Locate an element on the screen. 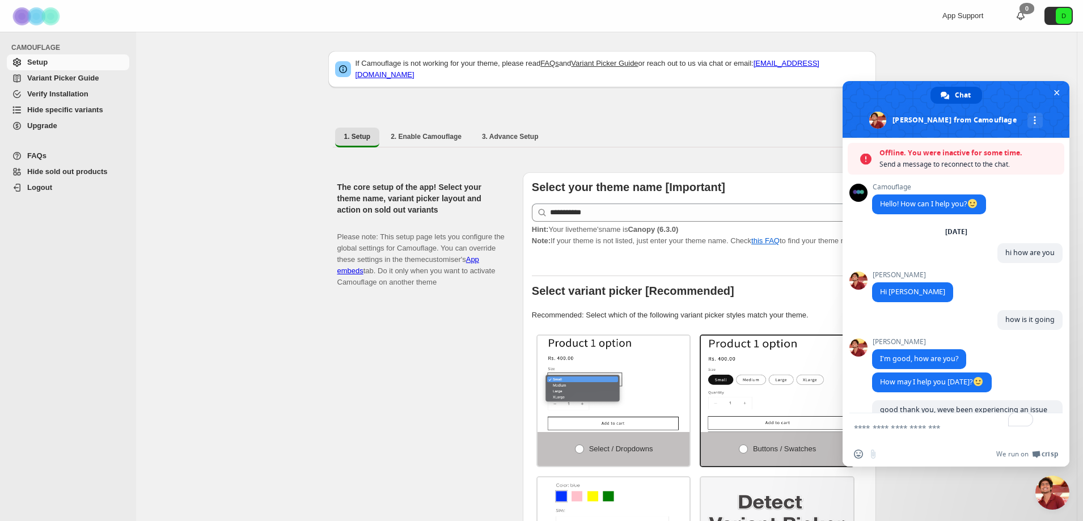 This screenshot has height=521, width=1083. span: Close chat is located at coordinates (1056, 92).